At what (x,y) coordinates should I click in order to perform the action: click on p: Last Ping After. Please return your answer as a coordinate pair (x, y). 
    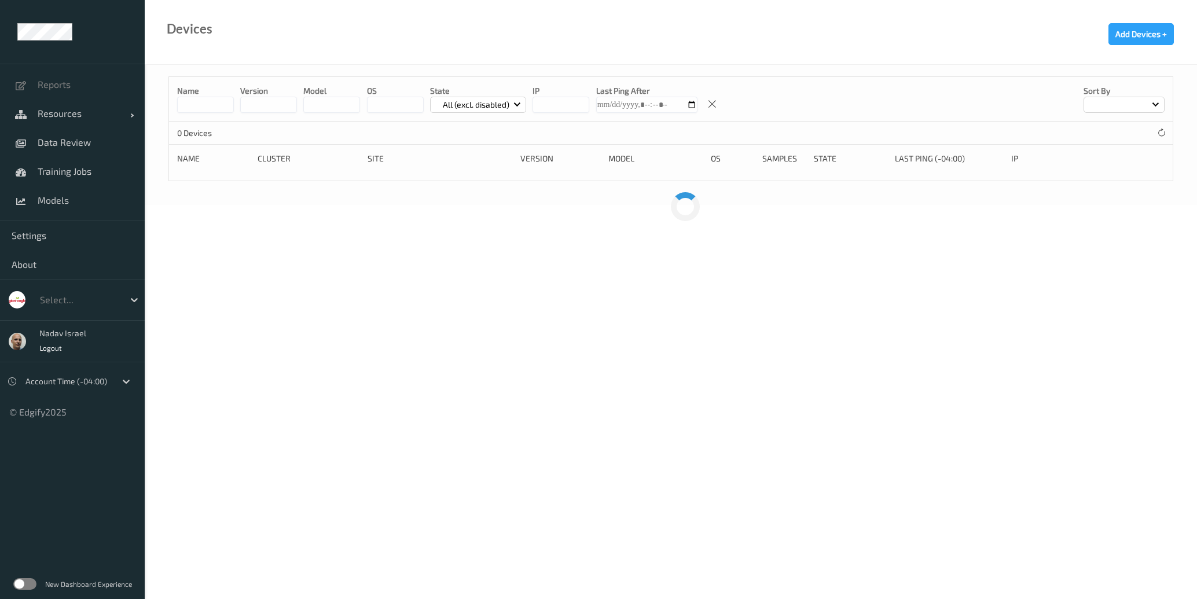
    Looking at the image, I should click on (647, 91).